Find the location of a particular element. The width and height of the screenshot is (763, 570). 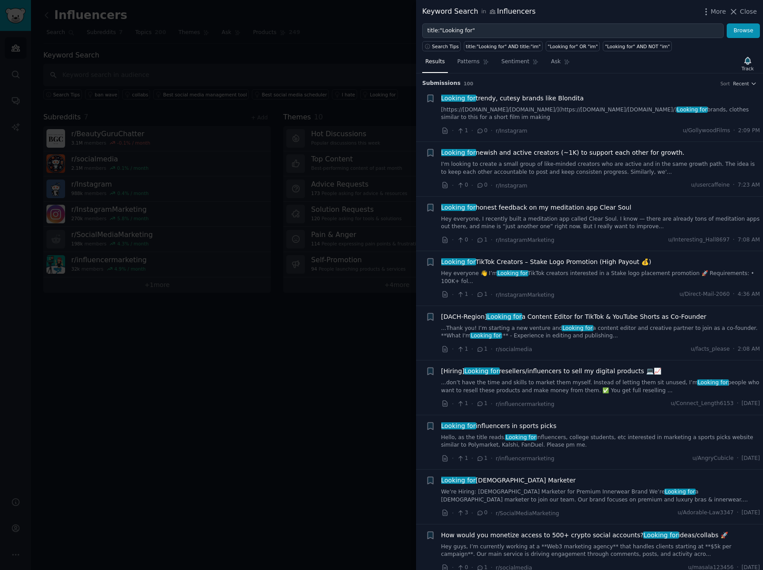

a: Hey guys, I’m currently working at a **Web3 marketing agency** that handles clients starting at *... is located at coordinates (600, 551).